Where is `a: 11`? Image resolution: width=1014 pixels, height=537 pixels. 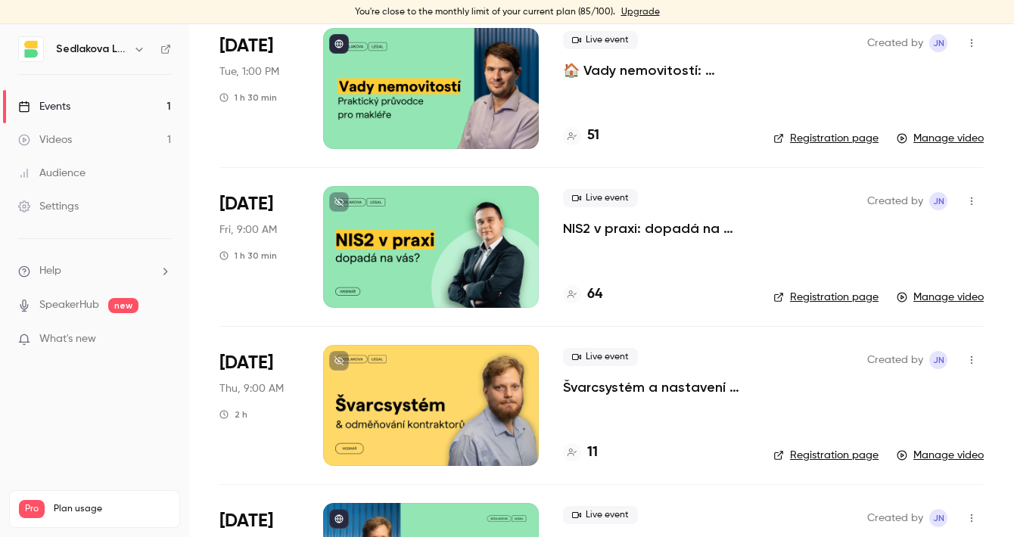
a: 11 is located at coordinates (580, 452).